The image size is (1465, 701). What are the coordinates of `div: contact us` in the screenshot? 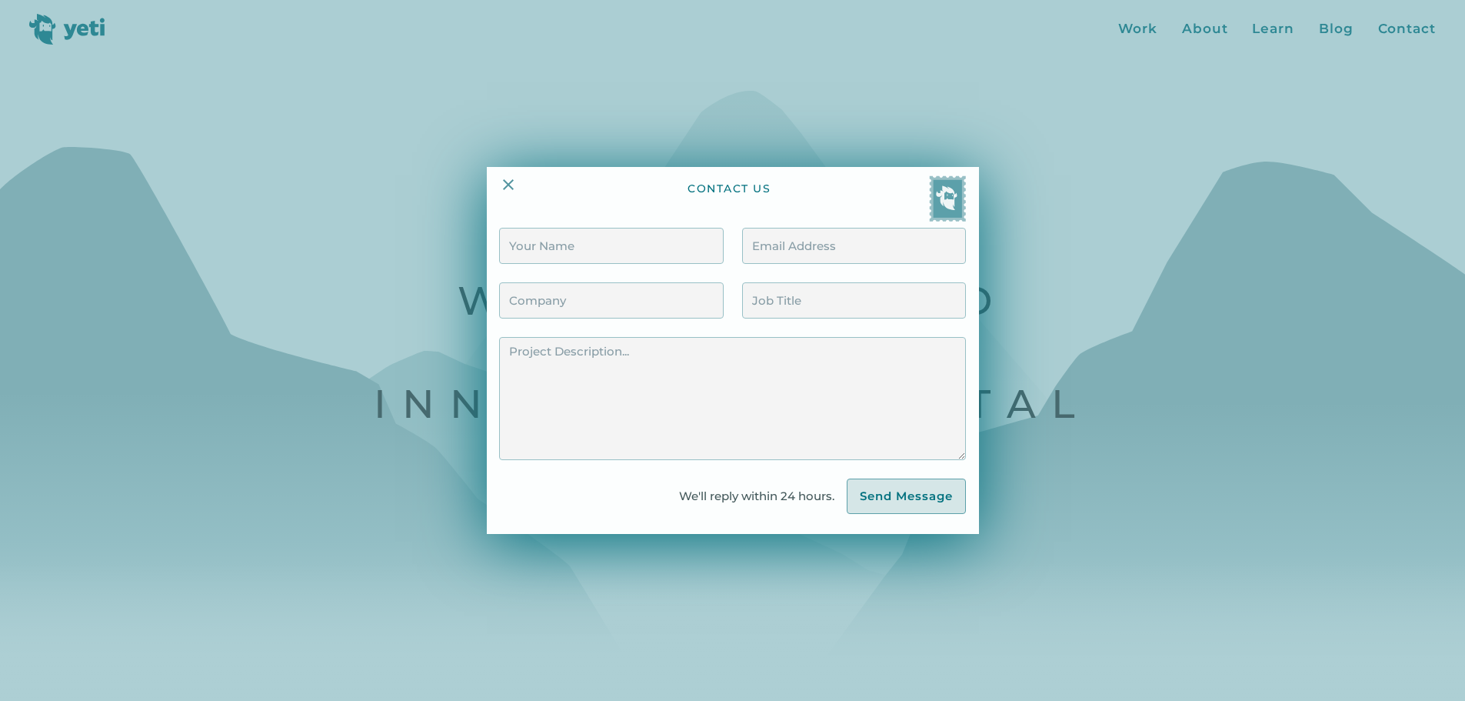 It's located at (729, 202).